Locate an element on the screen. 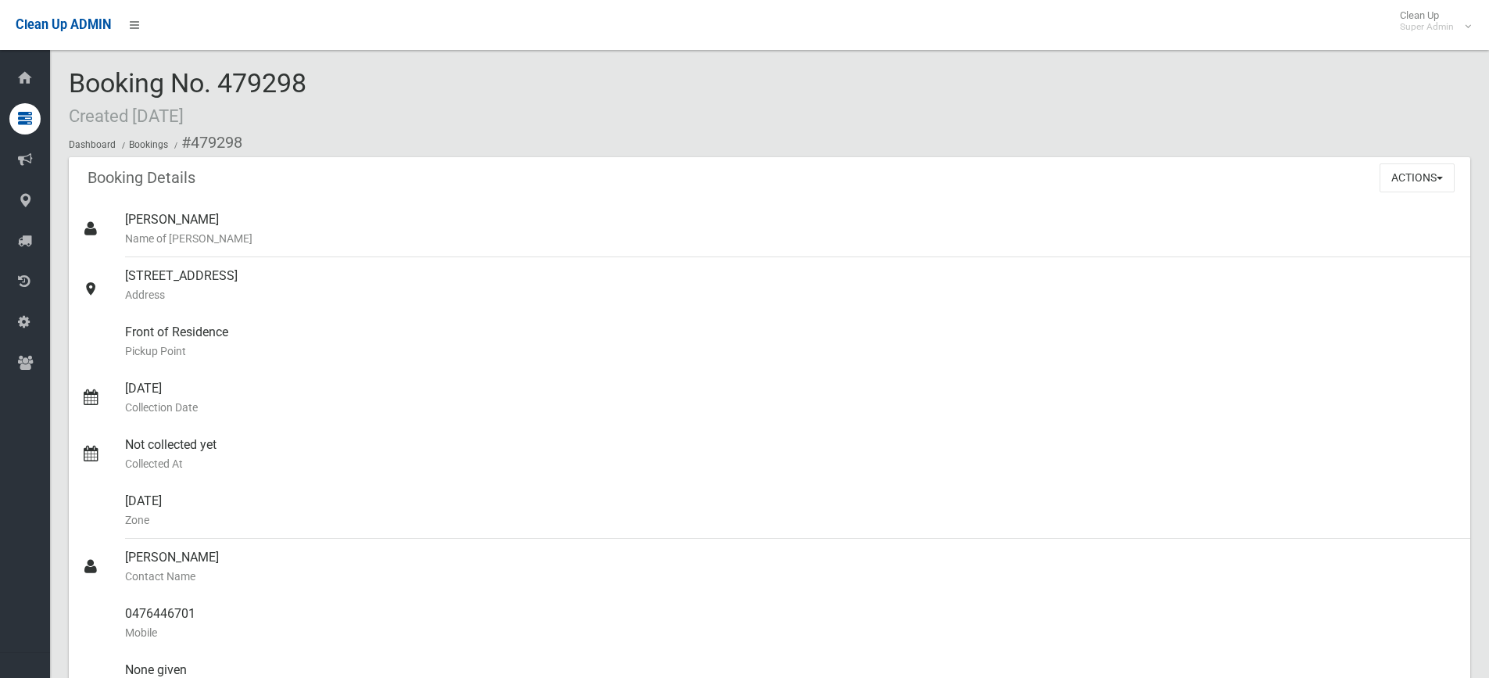  li: #479298 is located at coordinates (206, 142).